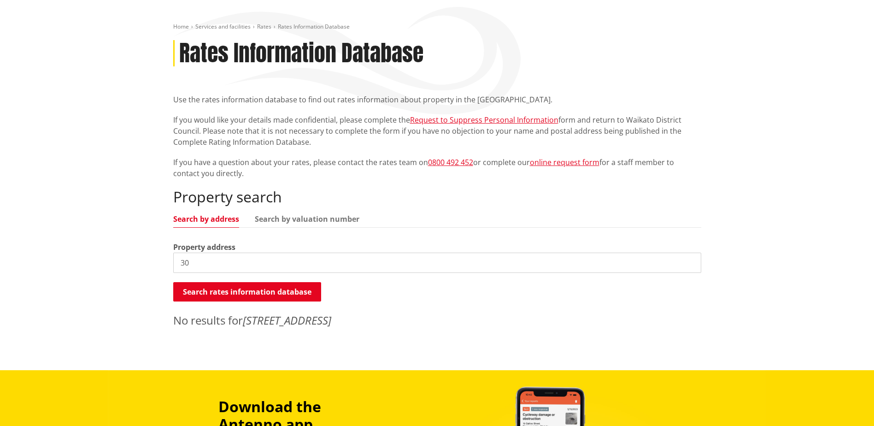 This screenshot has height=426, width=874. What do you see at coordinates (564, 162) in the screenshot?
I see `a: online request form` at bounding box center [564, 162].